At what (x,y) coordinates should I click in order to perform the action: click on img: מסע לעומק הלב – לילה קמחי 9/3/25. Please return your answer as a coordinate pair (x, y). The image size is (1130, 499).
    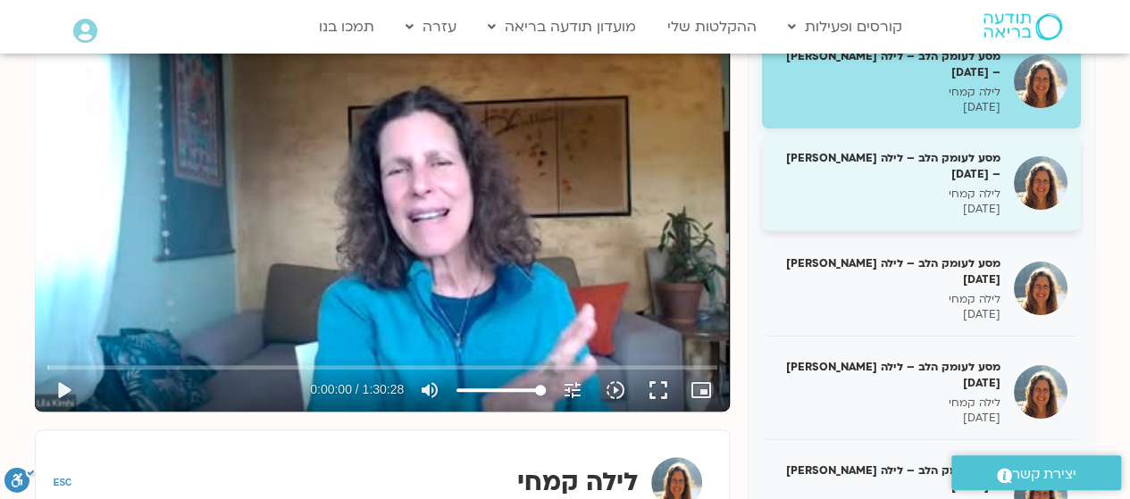
    Looking at the image, I should click on (1040, 392).